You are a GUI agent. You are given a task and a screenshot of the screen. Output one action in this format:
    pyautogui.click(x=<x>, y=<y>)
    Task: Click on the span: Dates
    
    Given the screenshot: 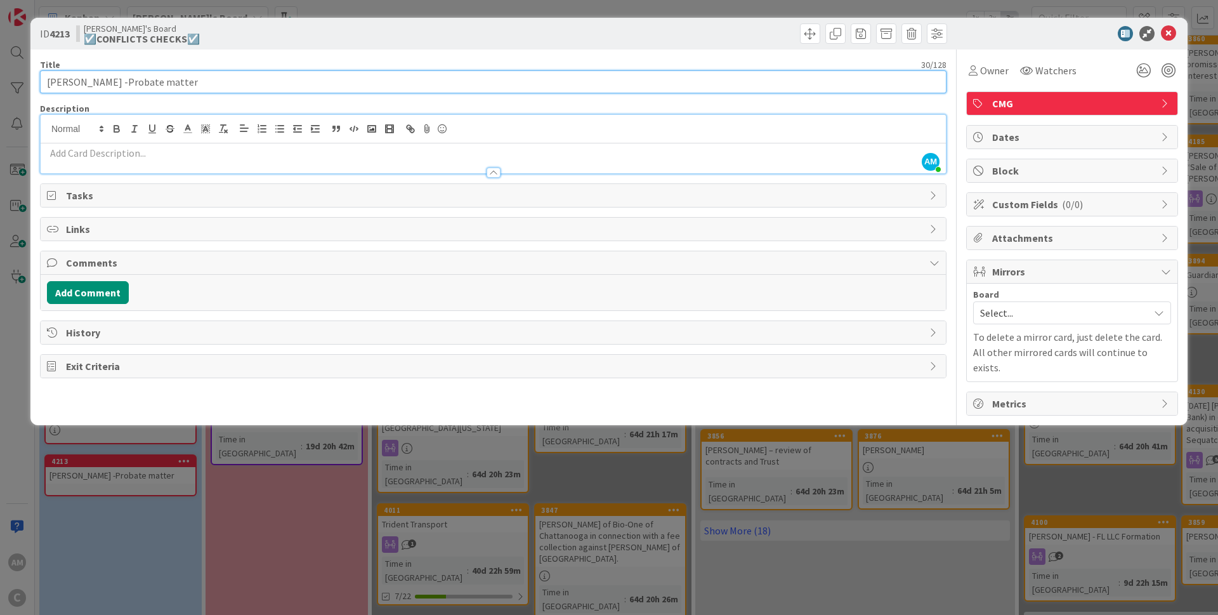 What is the action you would take?
    pyautogui.click(x=1074, y=137)
    